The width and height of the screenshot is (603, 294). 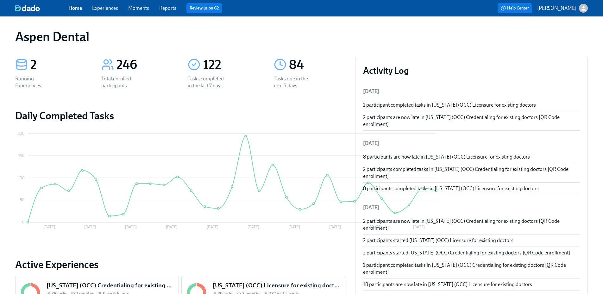 I want to click on div: Tasks completed in the last 7 days, so click(x=208, y=82).